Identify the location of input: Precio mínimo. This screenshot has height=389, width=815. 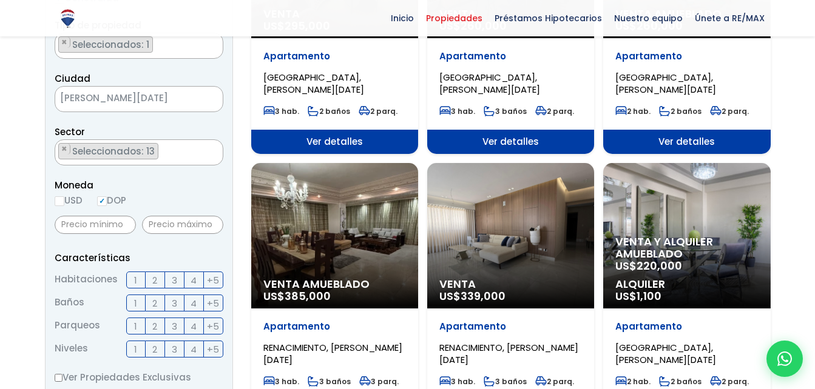
(95, 225).